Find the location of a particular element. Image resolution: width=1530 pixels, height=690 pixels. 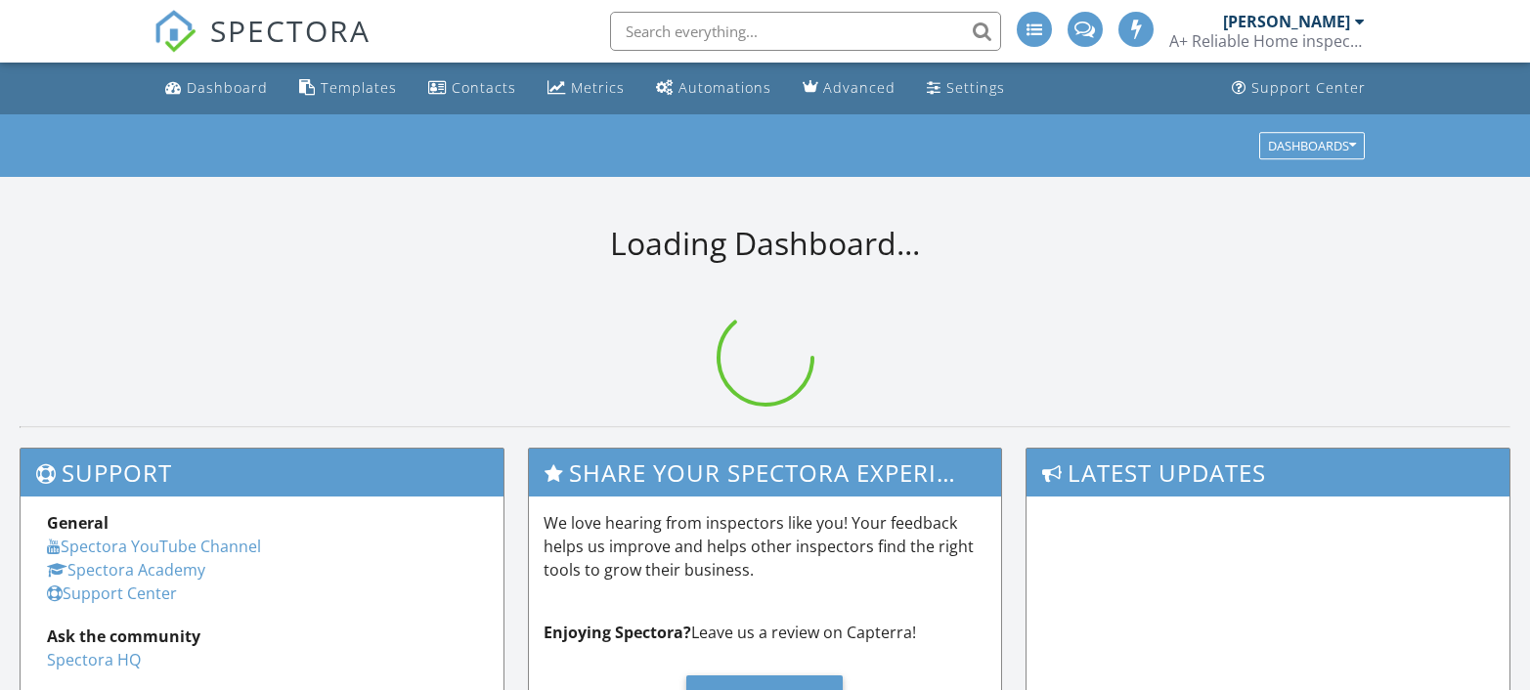

p: Leave us a review on Capterra! is located at coordinates (764, 632).